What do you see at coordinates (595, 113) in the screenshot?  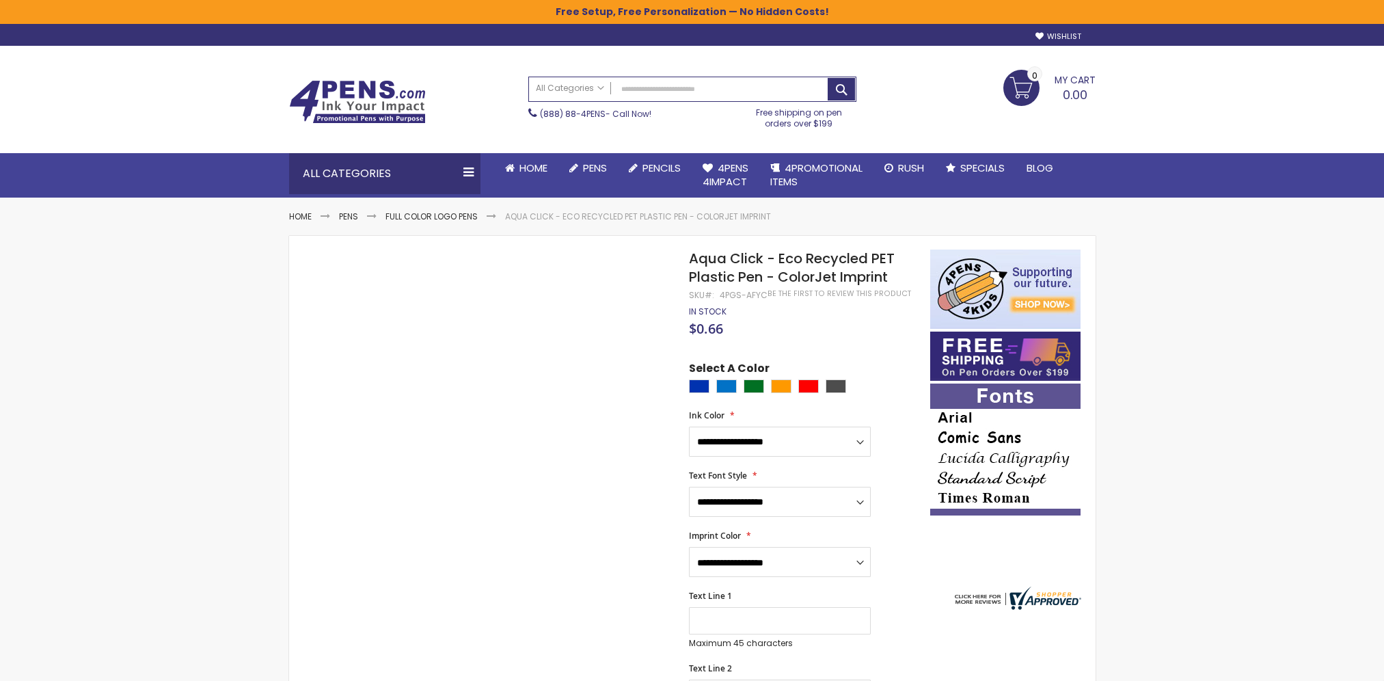 I see `span: - Call Now!` at bounding box center [595, 113].